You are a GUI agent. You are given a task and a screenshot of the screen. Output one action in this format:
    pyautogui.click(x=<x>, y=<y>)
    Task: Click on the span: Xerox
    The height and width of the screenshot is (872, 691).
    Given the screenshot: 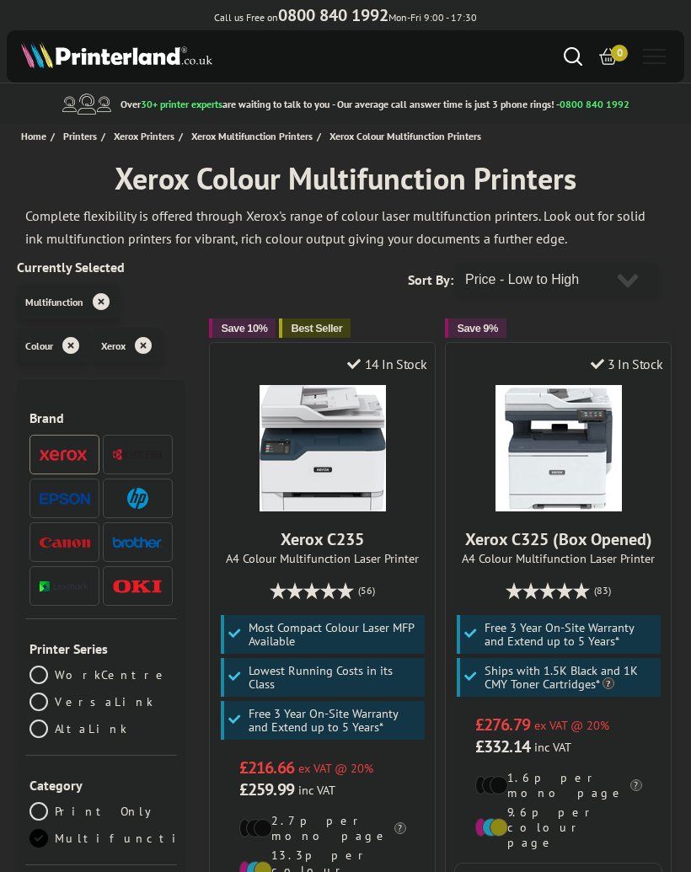 What is the action you would take?
    pyautogui.click(x=113, y=346)
    